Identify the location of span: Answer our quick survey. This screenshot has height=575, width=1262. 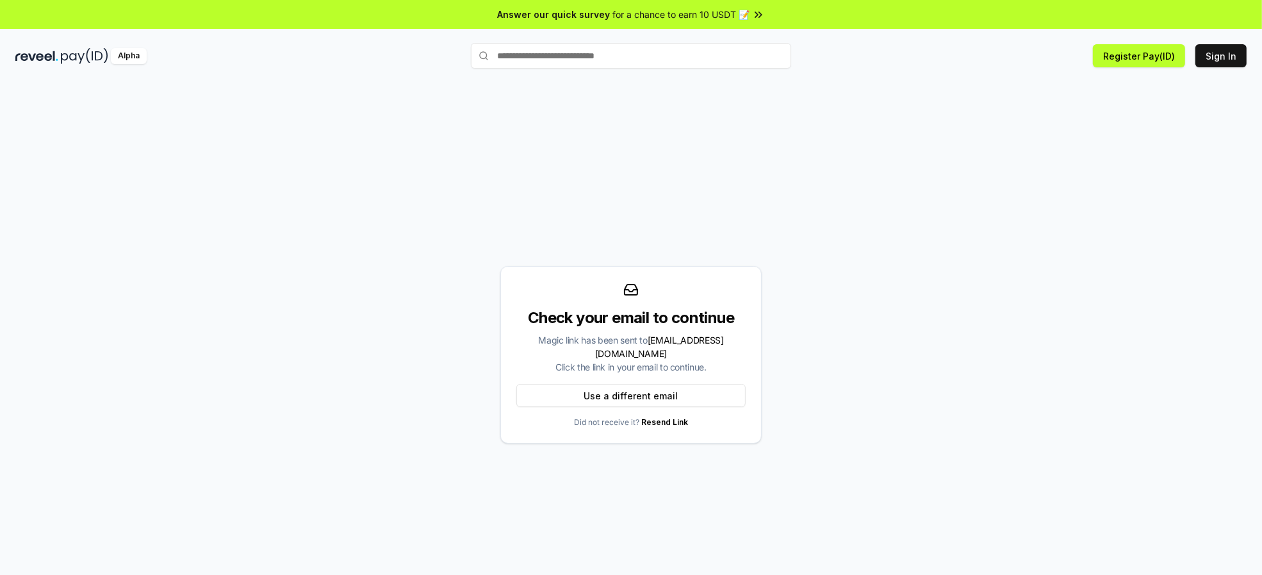
(553, 14).